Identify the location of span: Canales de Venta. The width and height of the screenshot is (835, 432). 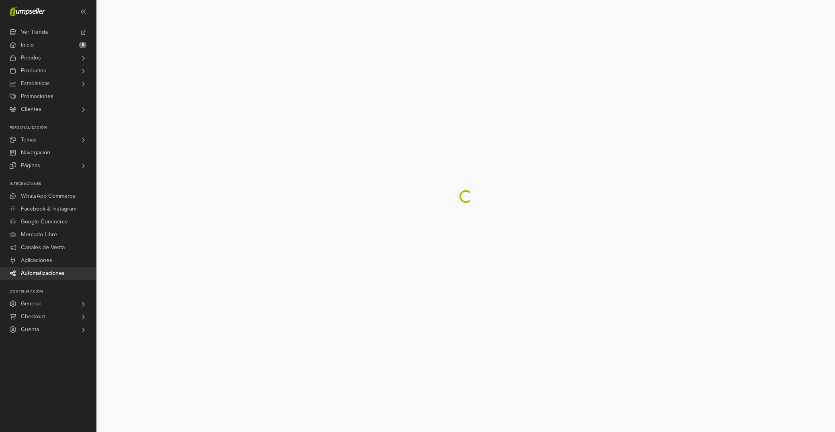
(43, 248).